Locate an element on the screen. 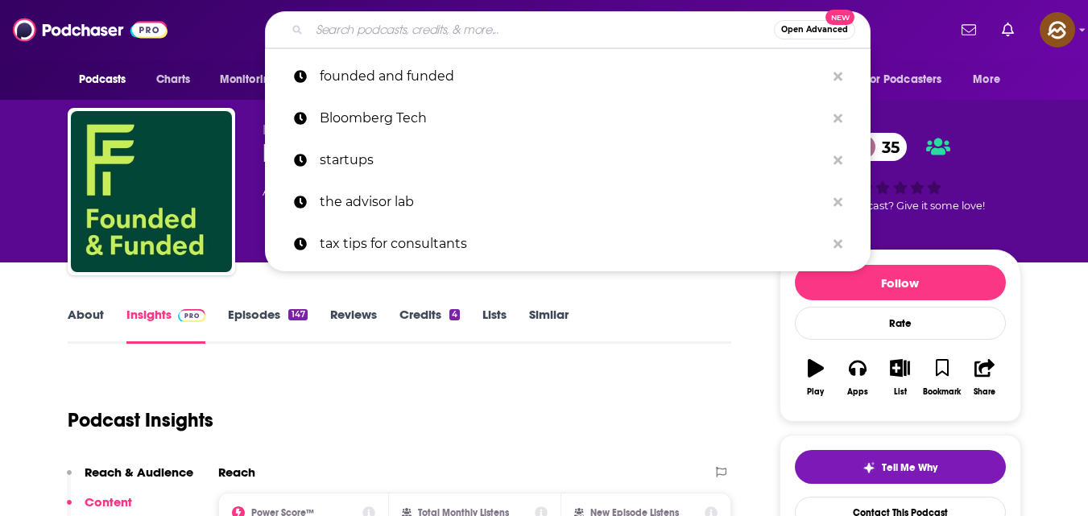  span: Tell Me Why is located at coordinates (909, 468).